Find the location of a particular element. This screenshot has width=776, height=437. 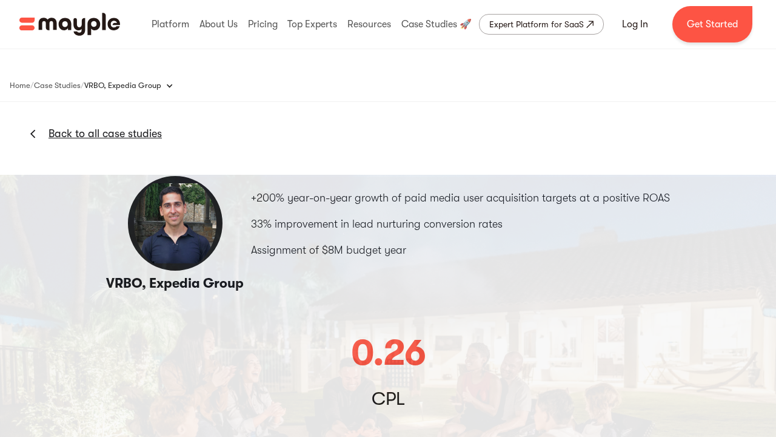

a: Log In is located at coordinates (635, 24).